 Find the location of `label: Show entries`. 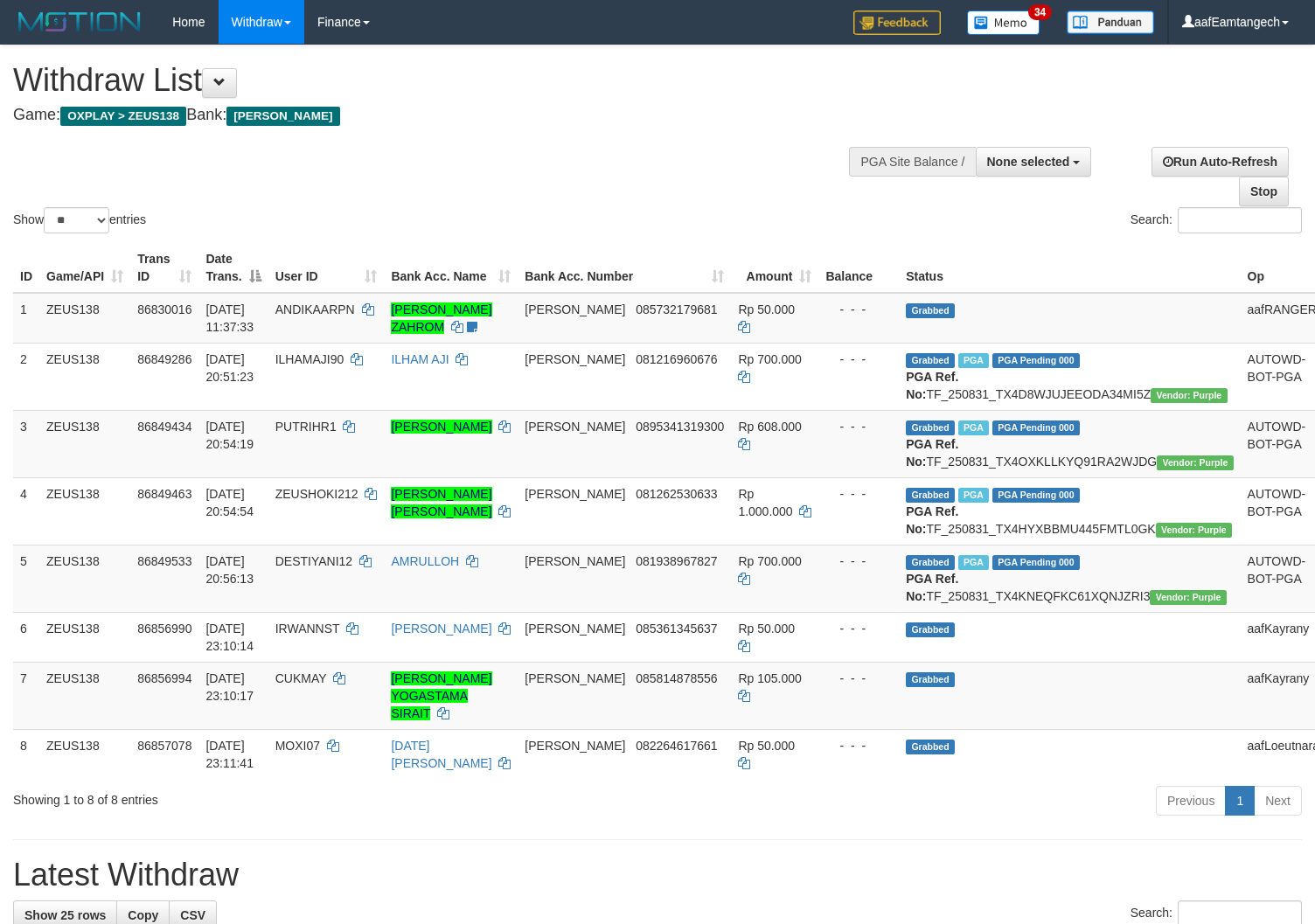

label: Show entries is located at coordinates (80, 220).